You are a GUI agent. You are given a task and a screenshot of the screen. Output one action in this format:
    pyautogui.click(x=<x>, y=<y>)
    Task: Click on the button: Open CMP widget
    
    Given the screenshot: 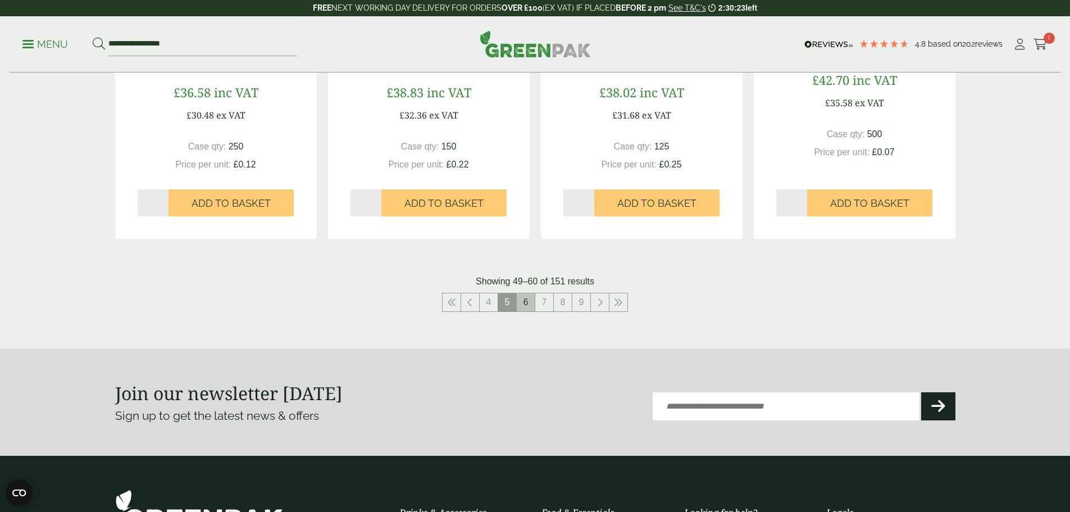 What is the action you would take?
    pyautogui.click(x=19, y=493)
    